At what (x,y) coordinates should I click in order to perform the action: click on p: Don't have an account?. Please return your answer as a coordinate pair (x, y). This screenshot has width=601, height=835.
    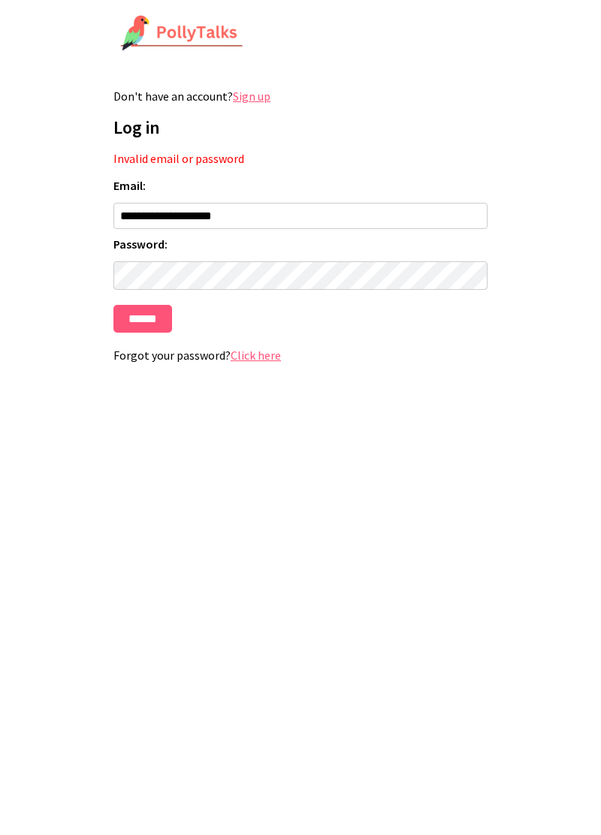
    Looking at the image, I should click on (300, 96).